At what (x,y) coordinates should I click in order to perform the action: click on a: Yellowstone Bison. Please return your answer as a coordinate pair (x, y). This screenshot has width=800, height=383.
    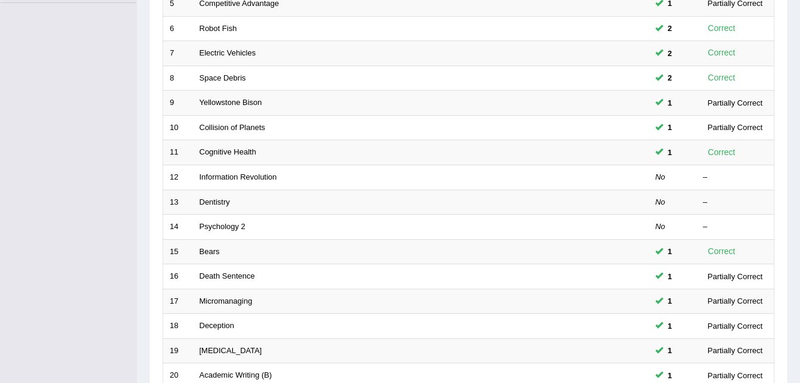
    Looking at the image, I should click on (231, 102).